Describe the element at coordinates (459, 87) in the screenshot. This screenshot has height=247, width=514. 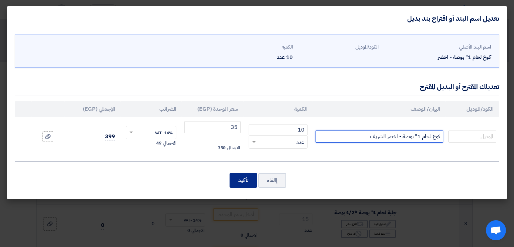
I see `div: تعديلك المقترح أو البديل المقترح` at that location.